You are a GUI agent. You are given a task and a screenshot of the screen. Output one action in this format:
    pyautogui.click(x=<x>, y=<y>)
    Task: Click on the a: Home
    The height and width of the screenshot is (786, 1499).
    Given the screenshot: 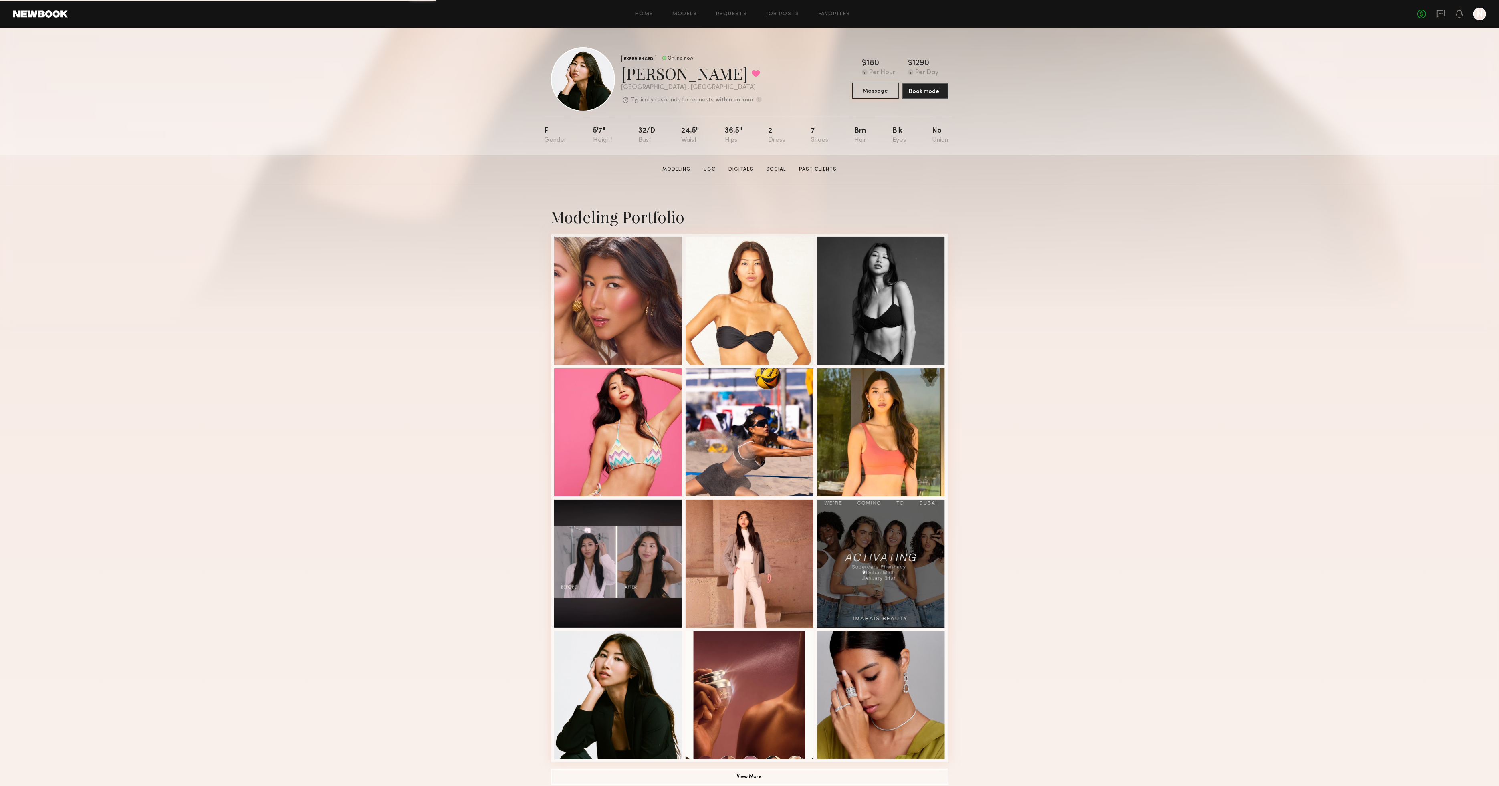 What is the action you would take?
    pyautogui.click(x=644, y=14)
    